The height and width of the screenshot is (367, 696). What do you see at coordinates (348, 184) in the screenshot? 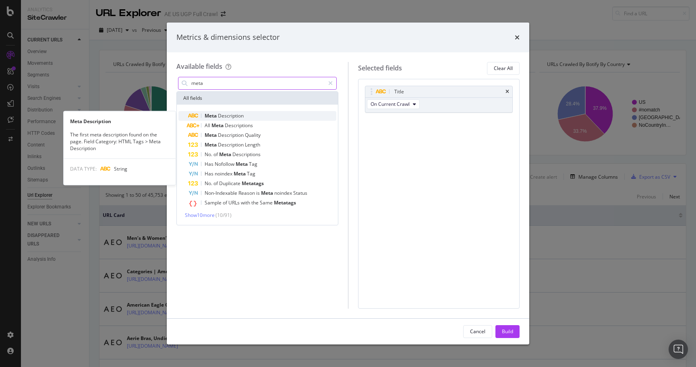
I see `div: modal` at bounding box center [348, 184].